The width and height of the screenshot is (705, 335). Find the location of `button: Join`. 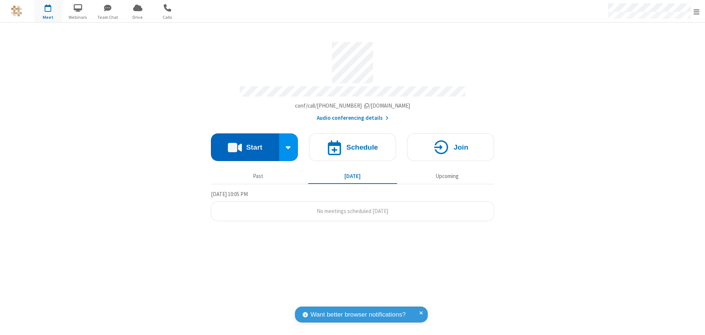

button: Join is located at coordinates (451, 147).